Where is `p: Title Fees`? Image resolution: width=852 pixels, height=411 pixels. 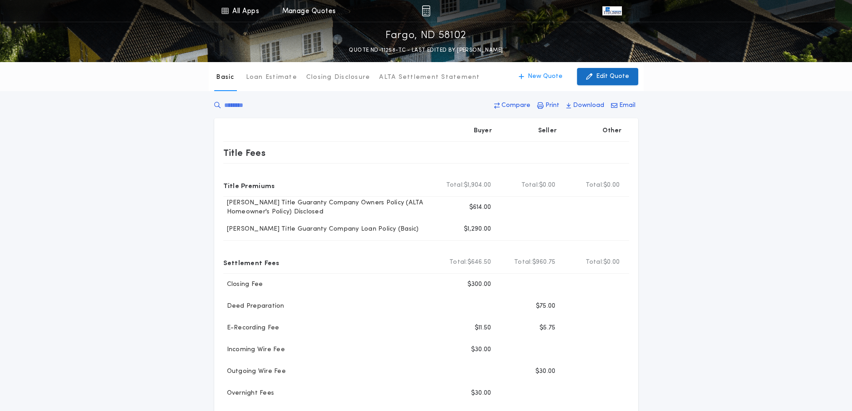 p: Title Fees is located at coordinates (245, 153).